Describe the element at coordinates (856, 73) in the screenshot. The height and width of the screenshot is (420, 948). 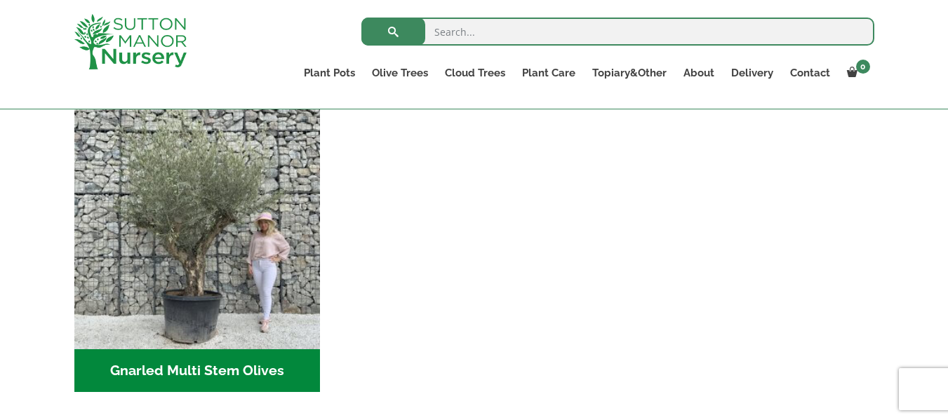
I see `a: 0` at that location.